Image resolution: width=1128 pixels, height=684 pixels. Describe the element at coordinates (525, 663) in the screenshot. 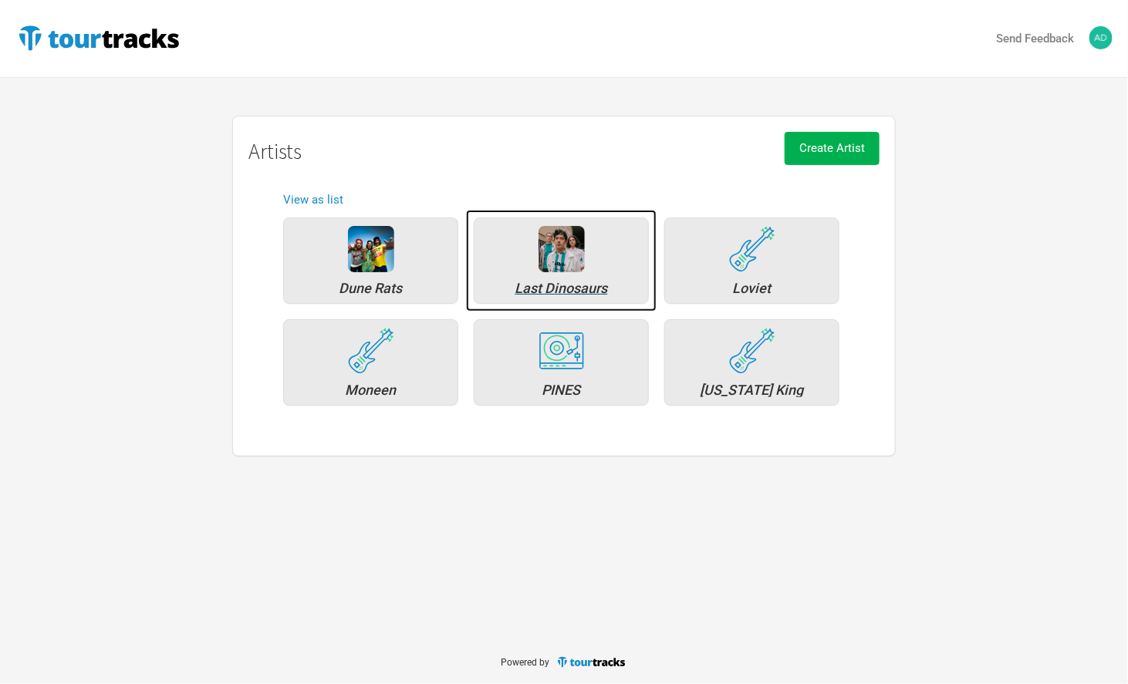

I see `span: Powered by` at that location.